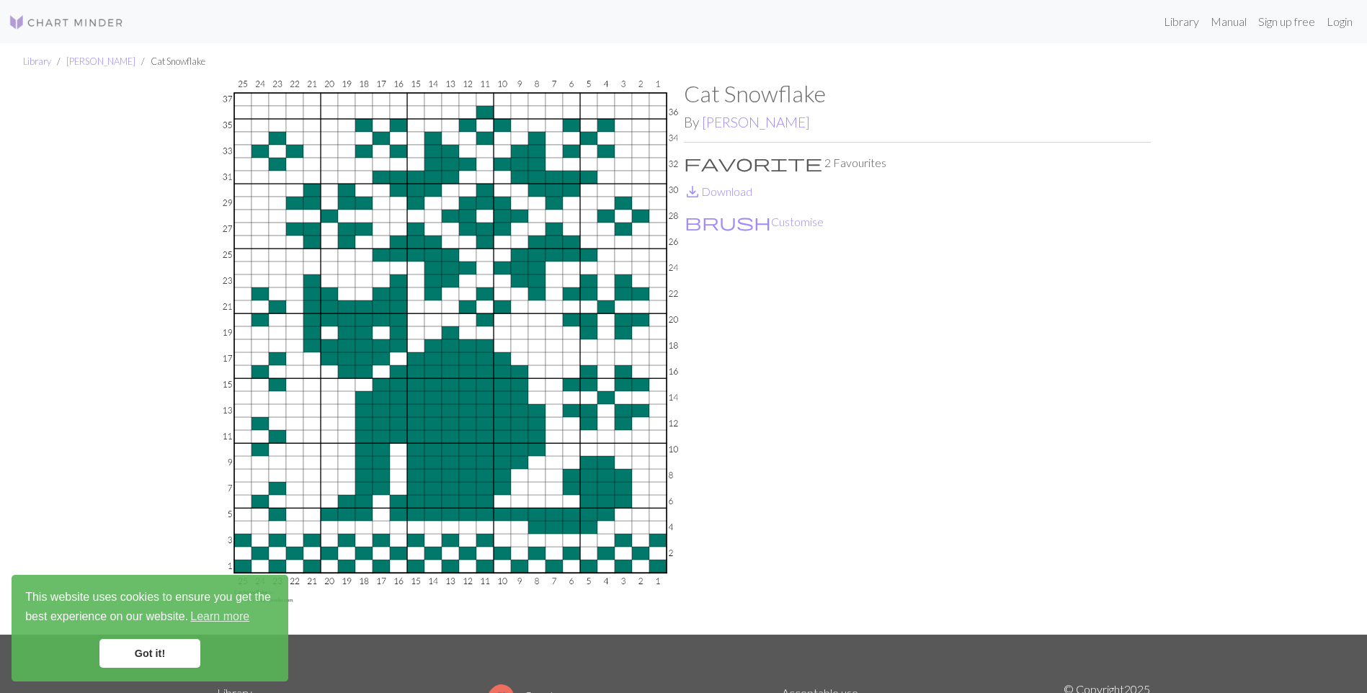 This screenshot has width=1367, height=693. What do you see at coordinates (150, 629) in the screenshot?
I see `div: cookieconsent` at bounding box center [150, 629].